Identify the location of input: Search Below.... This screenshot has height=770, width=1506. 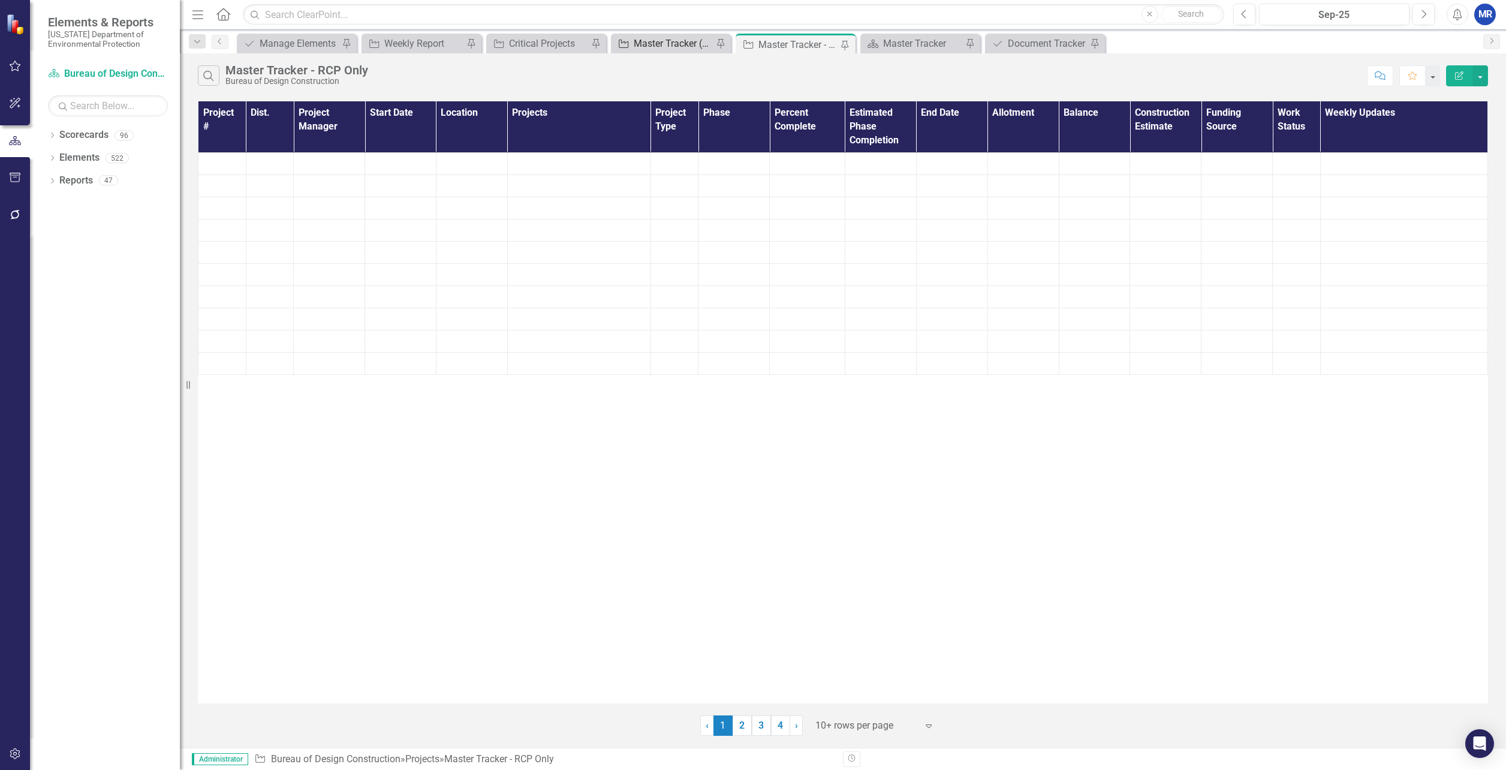
(108, 106).